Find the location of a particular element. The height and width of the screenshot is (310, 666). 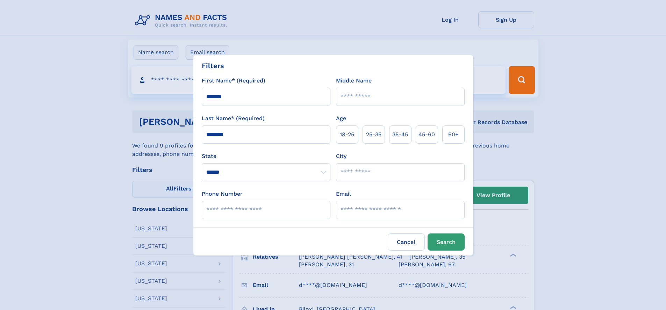

label: First Name* (Required) is located at coordinates (233, 81).